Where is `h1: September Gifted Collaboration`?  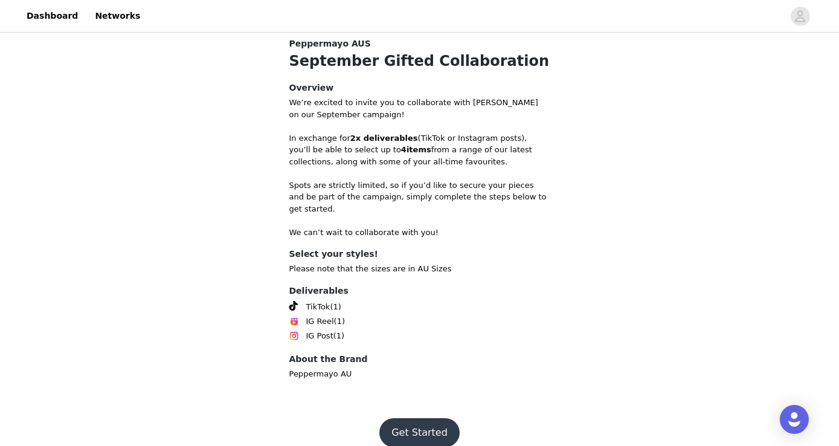
h1: September Gifted Collaboration is located at coordinates (420, 61).